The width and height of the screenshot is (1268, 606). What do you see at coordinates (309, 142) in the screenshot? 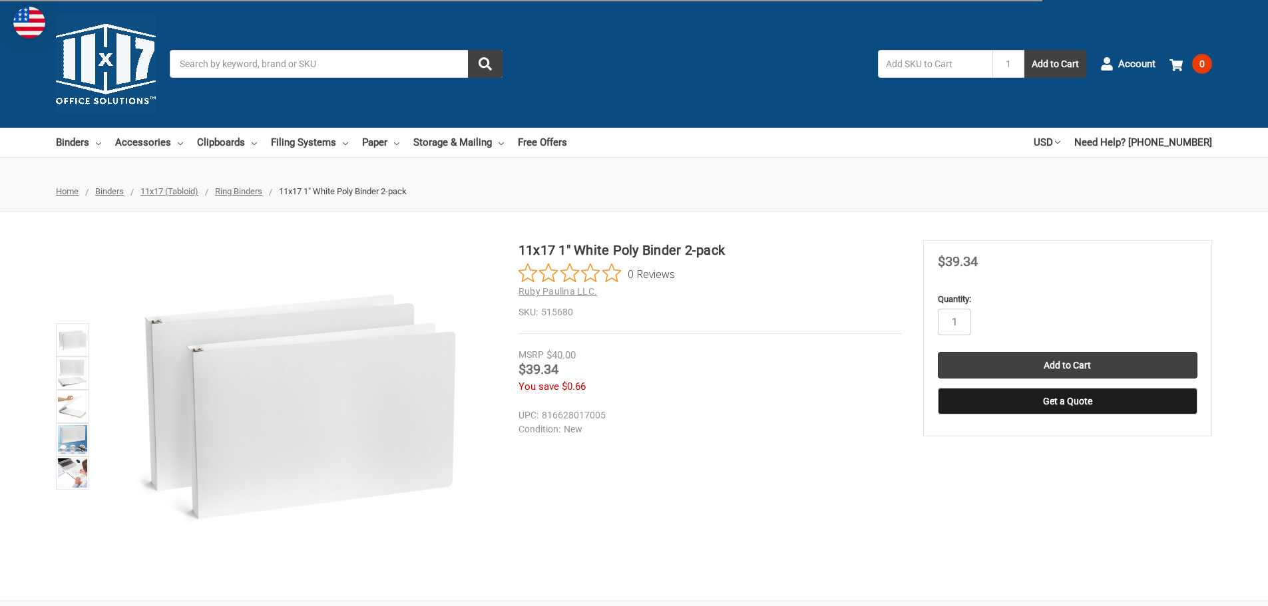
I see `a: Filing Systems` at bounding box center [309, 142].